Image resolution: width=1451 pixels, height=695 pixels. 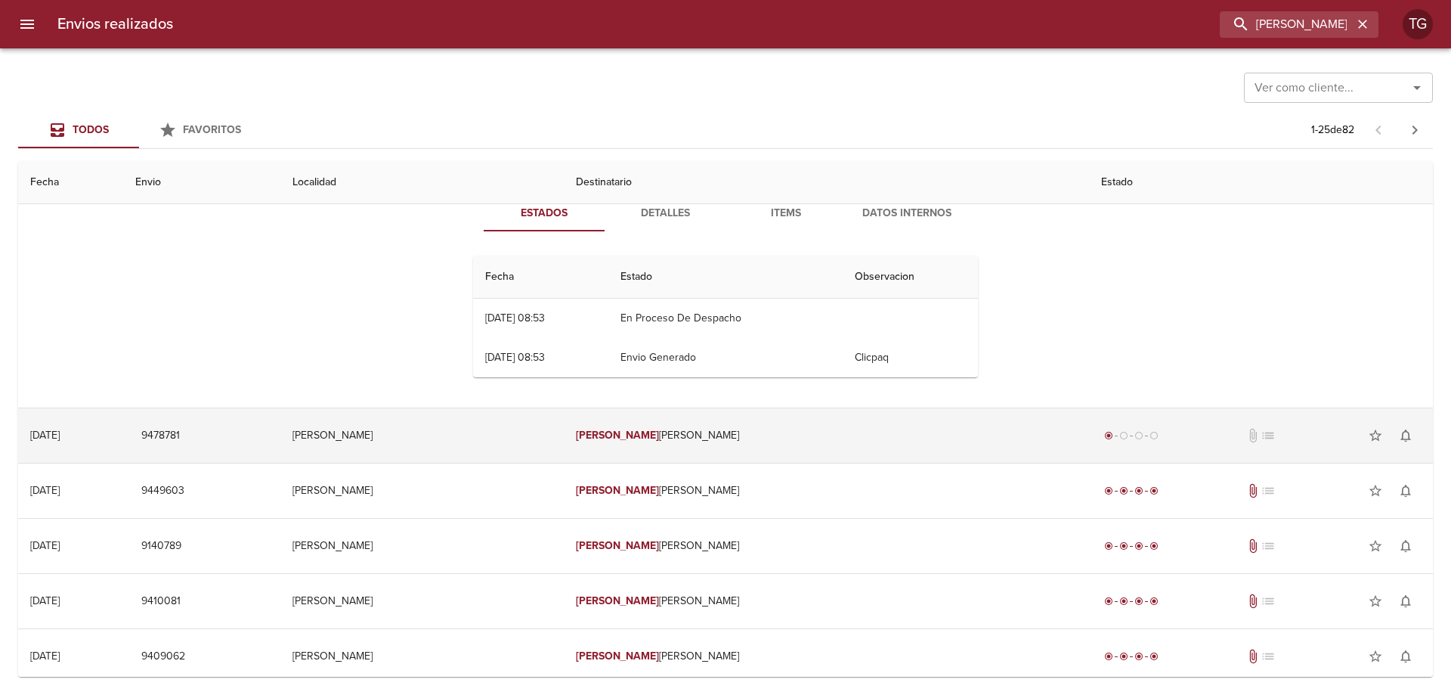 What do you see at coordinates (726, 213) in the screenshot?
I see `div: Tabs detalle de guia` at bounding box center [726, 213].